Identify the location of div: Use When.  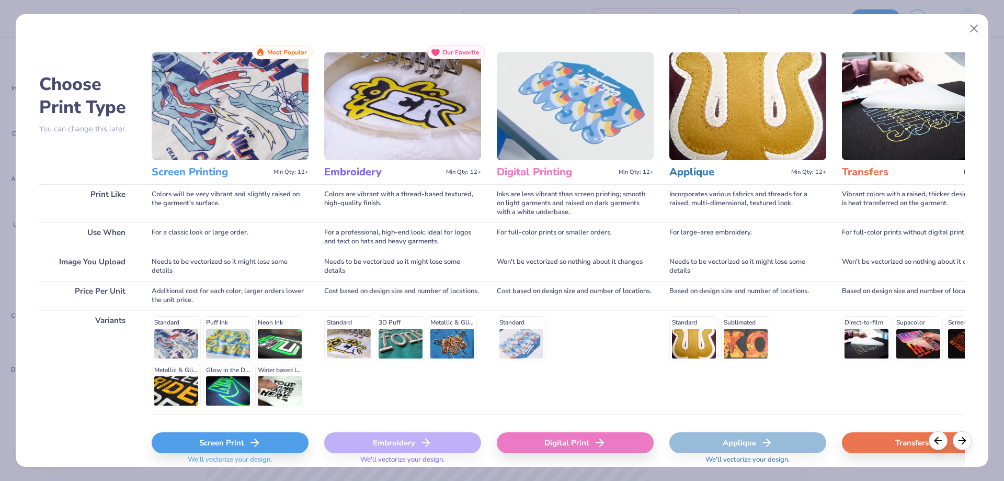
(87, 237).